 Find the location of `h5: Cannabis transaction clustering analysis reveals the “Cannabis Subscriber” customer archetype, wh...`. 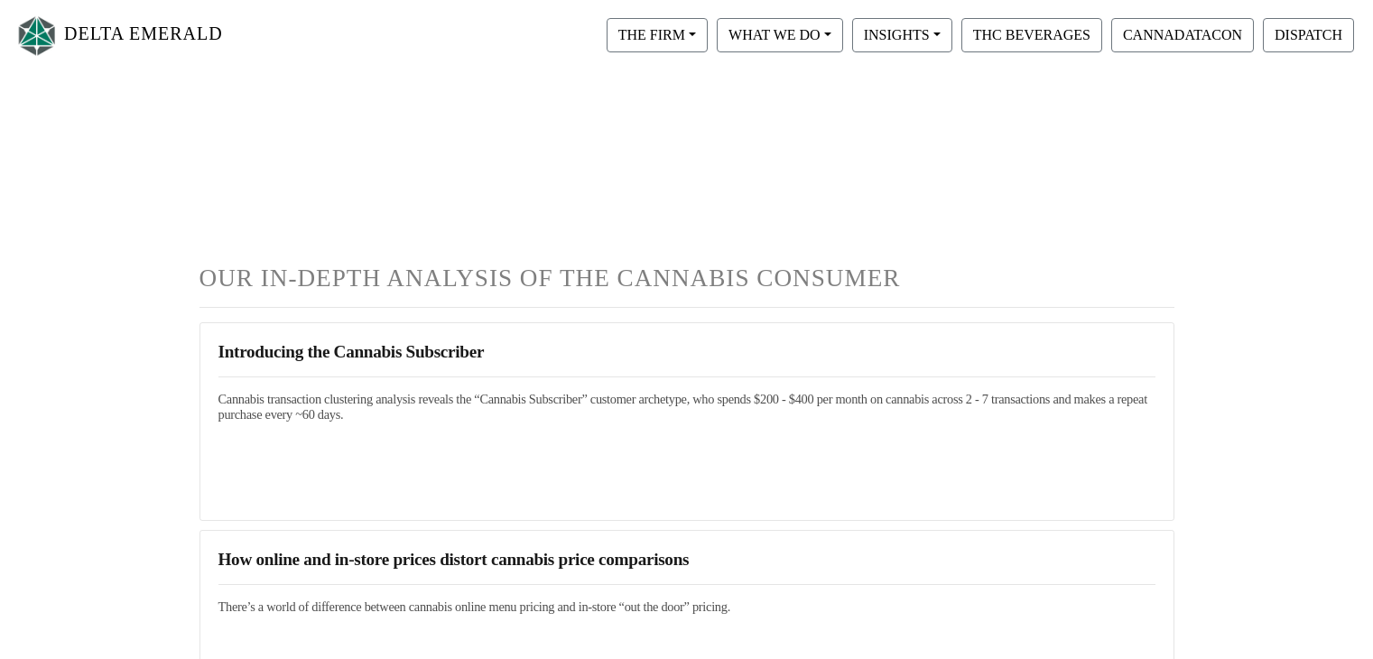

h5: Cannabis transaction clustering analysis reveals the “Cannabis Subscriber” customer archetype, wh... is located at coordinates (687, 407).